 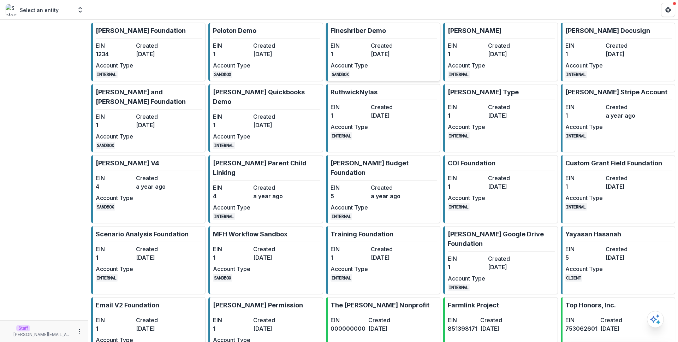 What do you see at coordinates (127, 305) in the screenshot?
I see `p: Email V2 Foundation` at bounding box center [127, 305].